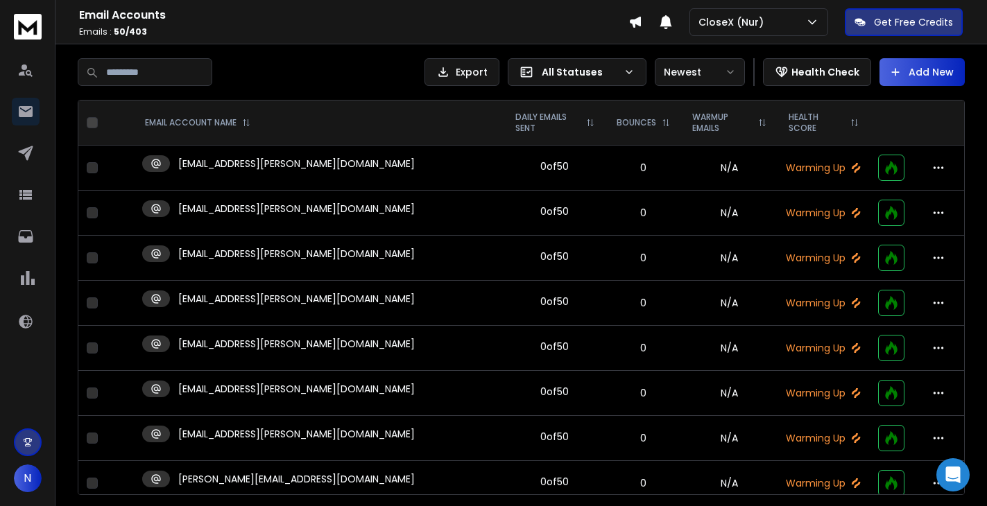 The image size is (987, 506). Describe the element at coordinates (462, 72) in the screenshot. I see `button: Export` at that location.